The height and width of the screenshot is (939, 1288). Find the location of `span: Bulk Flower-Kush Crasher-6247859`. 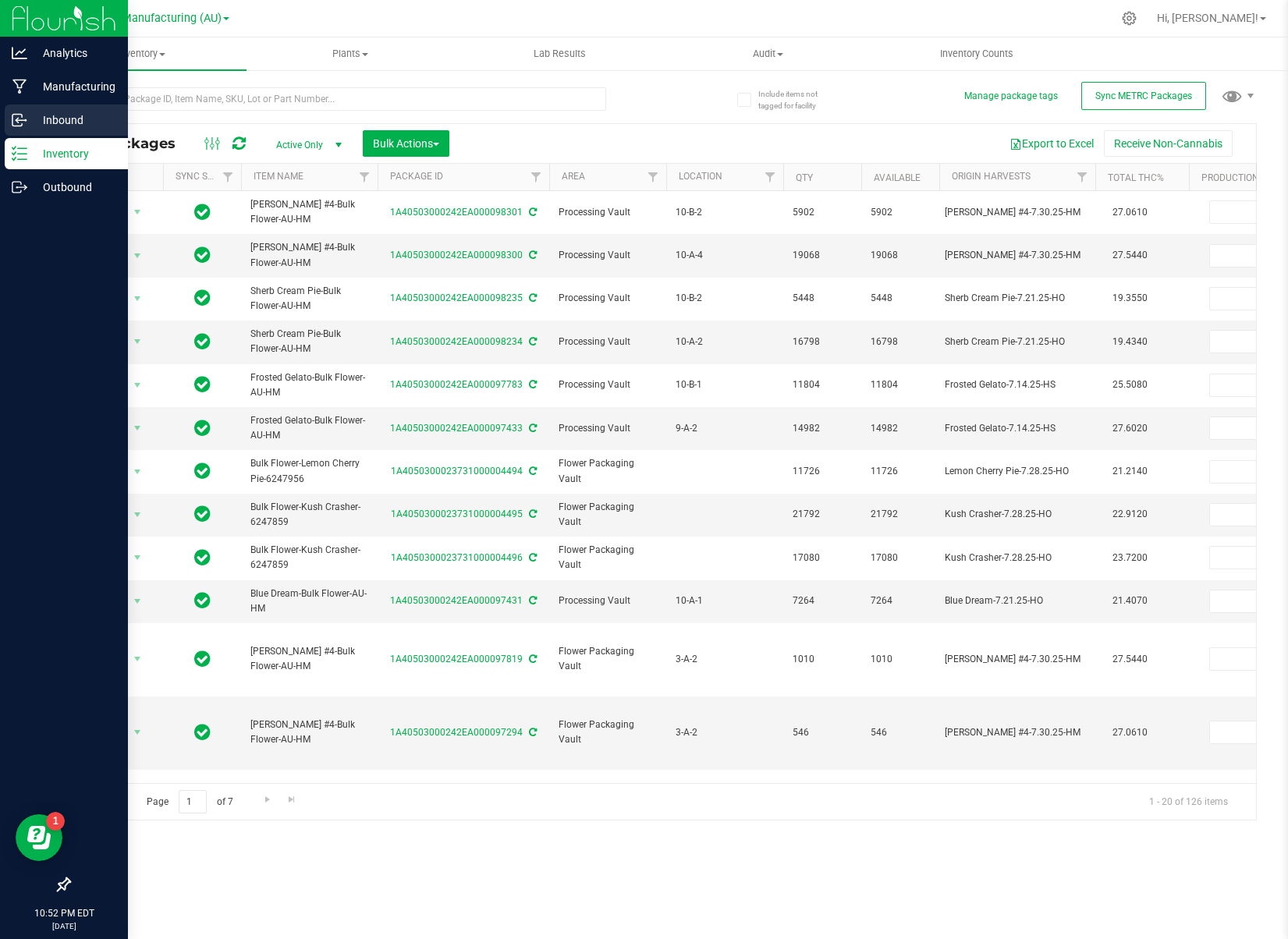

span: Bulk Flower-Kush Crasher-6247859 is located at coordinates (309, 558).